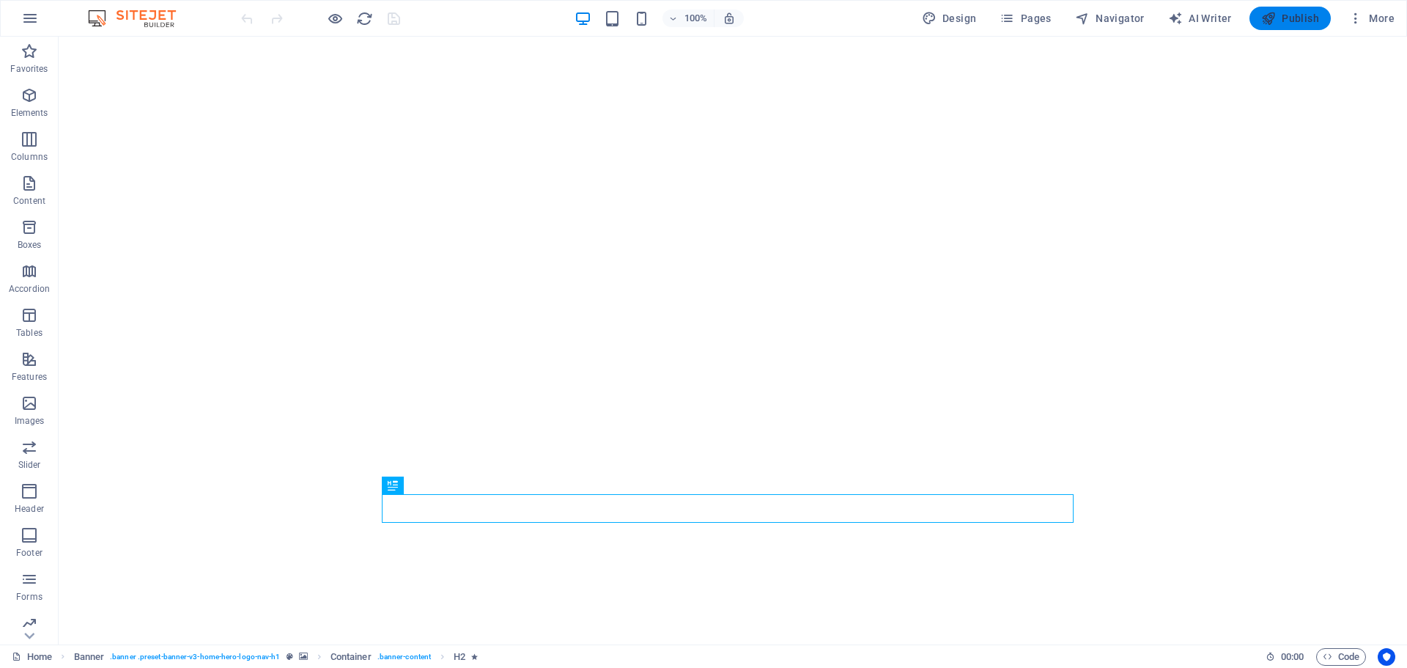 This screenshot has width=1407, height=668. What do you see at coordinates (29, 289) in the screenshot?
I see `p: Accordion` at bounding box center [29, 289].